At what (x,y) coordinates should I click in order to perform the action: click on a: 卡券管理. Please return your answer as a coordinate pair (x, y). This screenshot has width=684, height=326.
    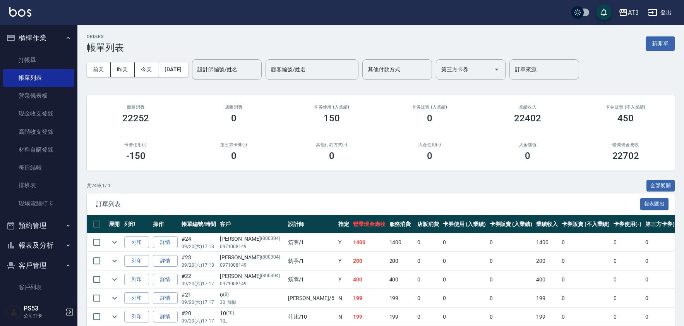
    Looking at the image, I should click on (39, 305).